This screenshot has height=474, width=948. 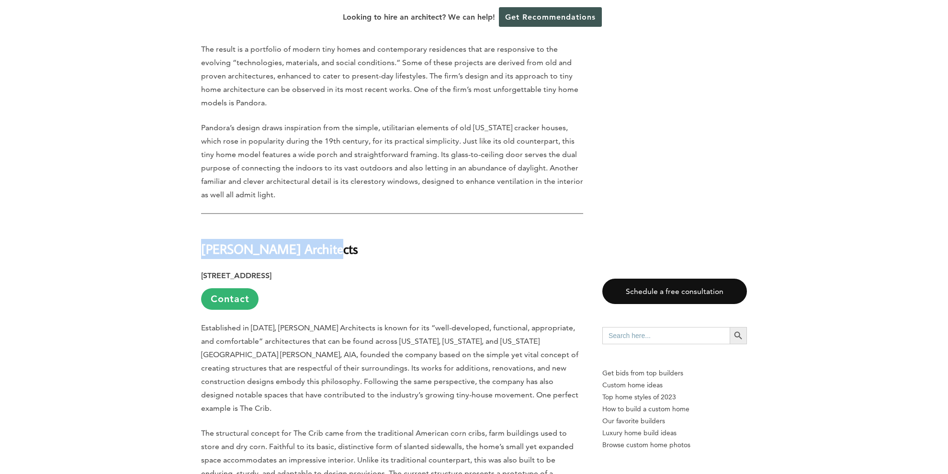 I want to click on p: Custom home ideas, so click(x=675, y=385).